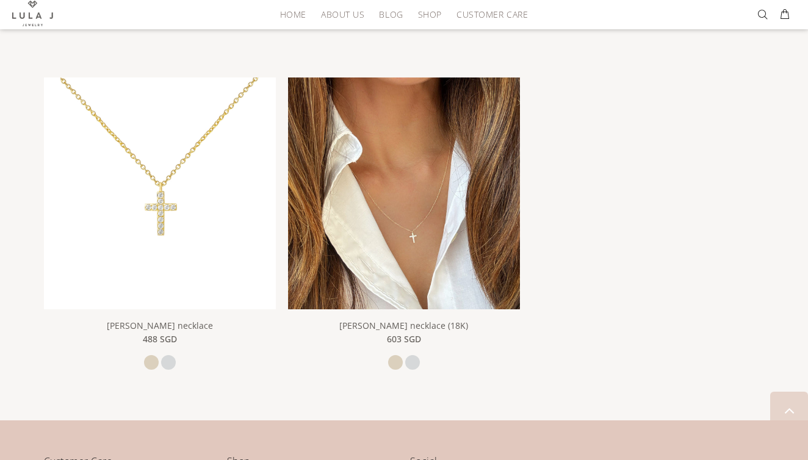  What do you see at coordinates (404, 193) in the screenshot?
I see `img: Lula Cross necklace (18K)` at bounding box center [404, 193].